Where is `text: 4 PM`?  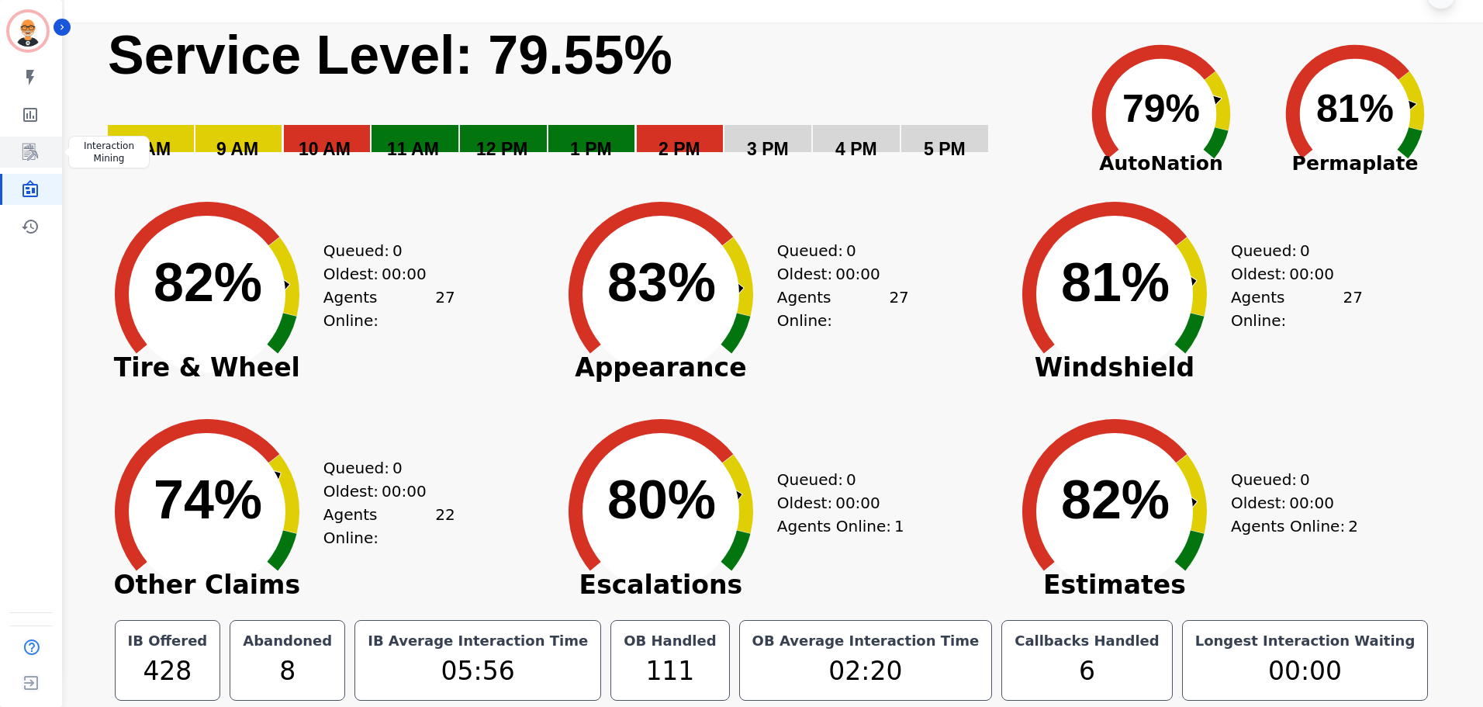 text: 4 PM is located at coordinates (856, 149).